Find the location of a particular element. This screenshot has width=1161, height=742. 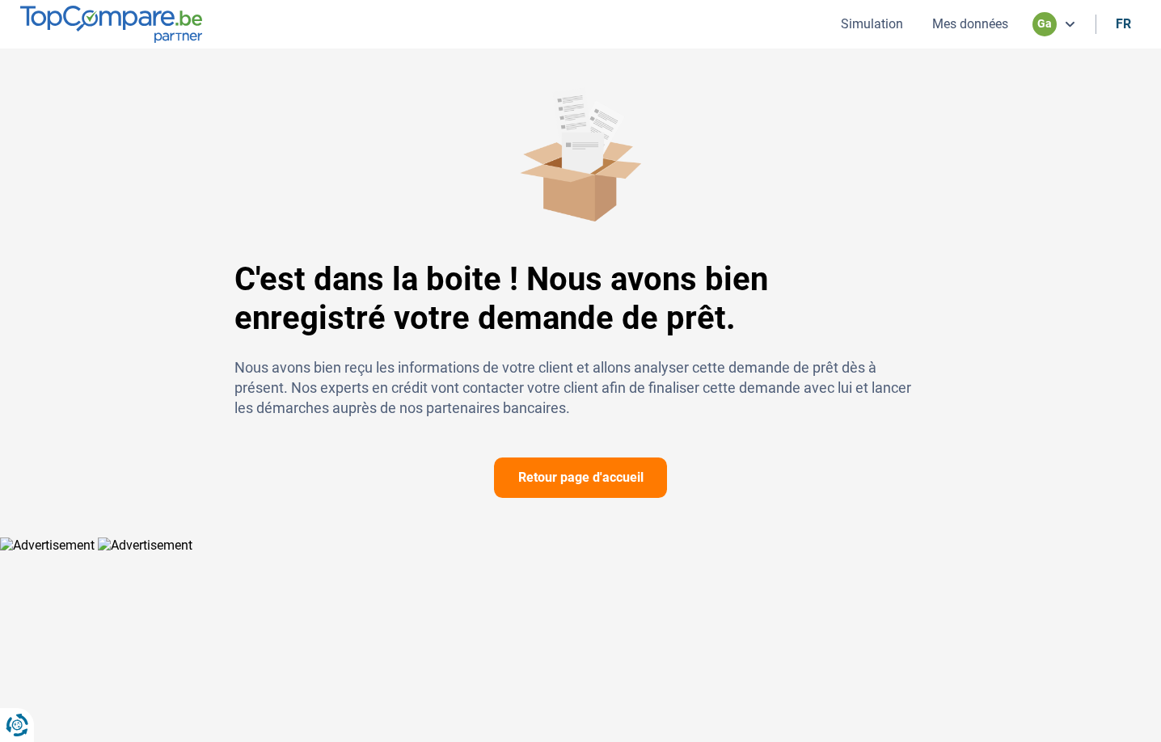

img: C'est dans la boite ! Nous avons bien enregistré votre demande de prêt. is located at coordinates (580, 154).